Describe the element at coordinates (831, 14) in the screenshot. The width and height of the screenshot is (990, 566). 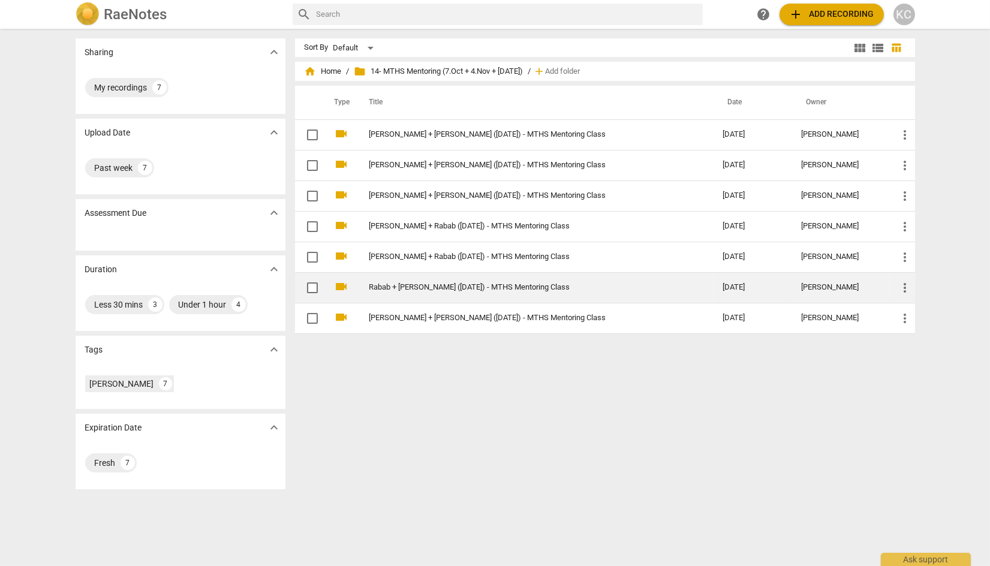
I see `button: Upload` at that location.